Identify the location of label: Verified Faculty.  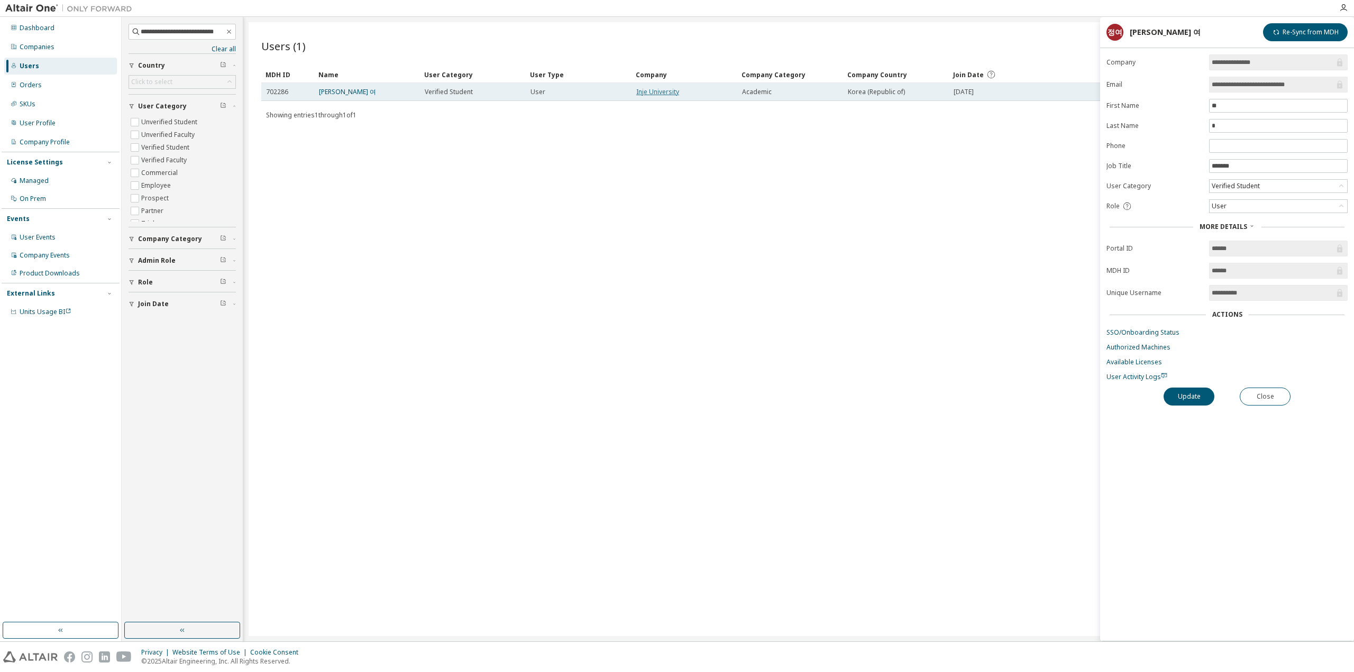
(165, 160).